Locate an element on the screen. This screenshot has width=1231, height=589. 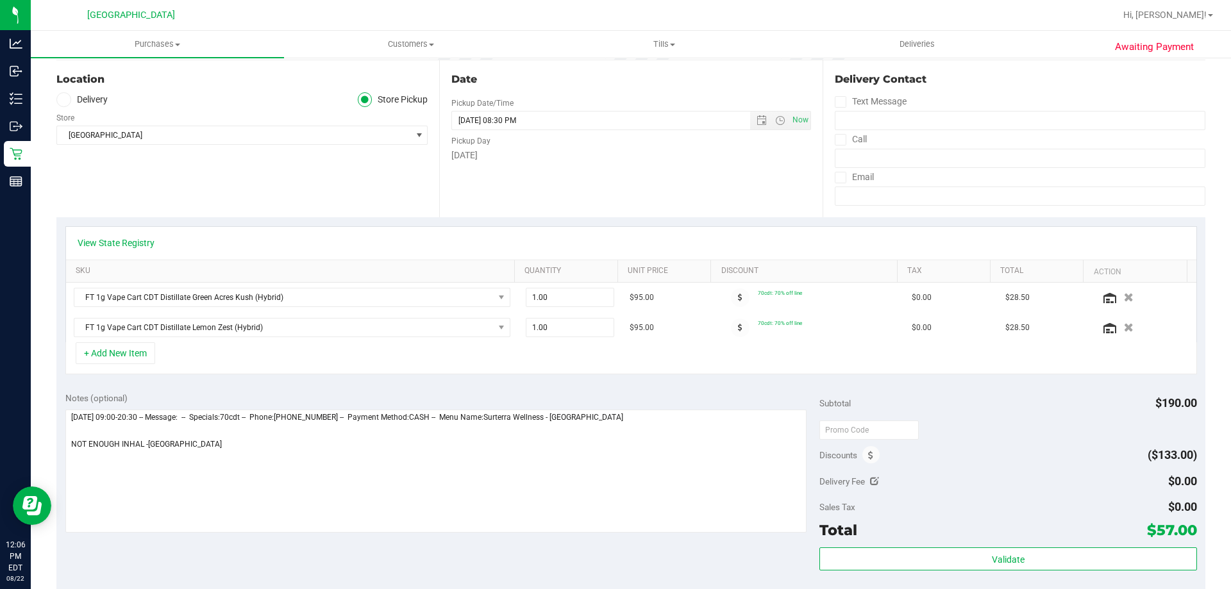
p: 12:06 PM EDT is located at coordinates (15, 557).